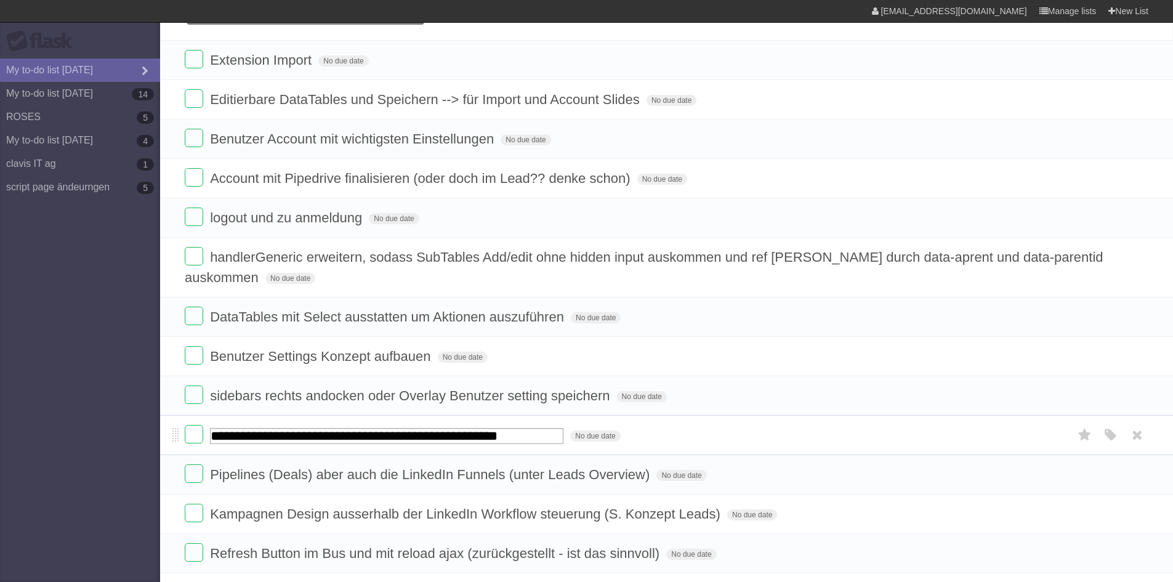 The height and width of the screenshot is (582, 1173). Describe the element at coordinates (43, 41) in the screenshot. I see `div: Flask` at that location.